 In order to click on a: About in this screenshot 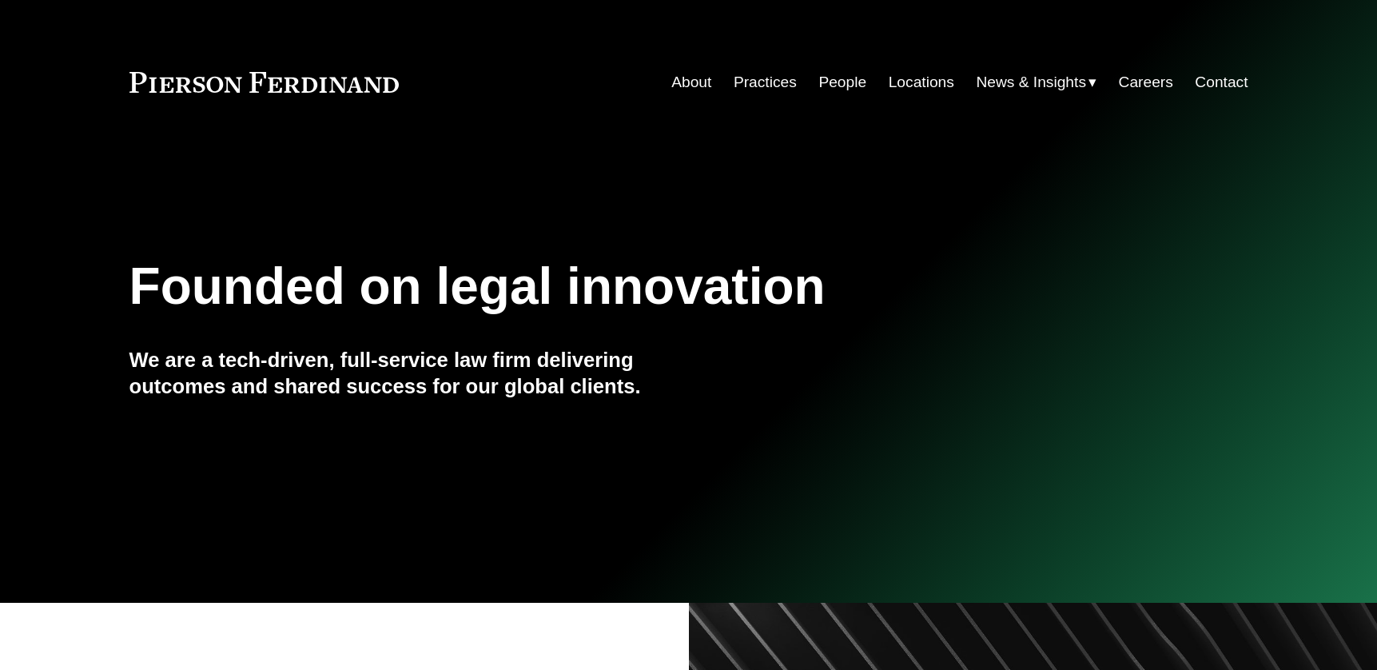, I will do `click(691, 82)`.